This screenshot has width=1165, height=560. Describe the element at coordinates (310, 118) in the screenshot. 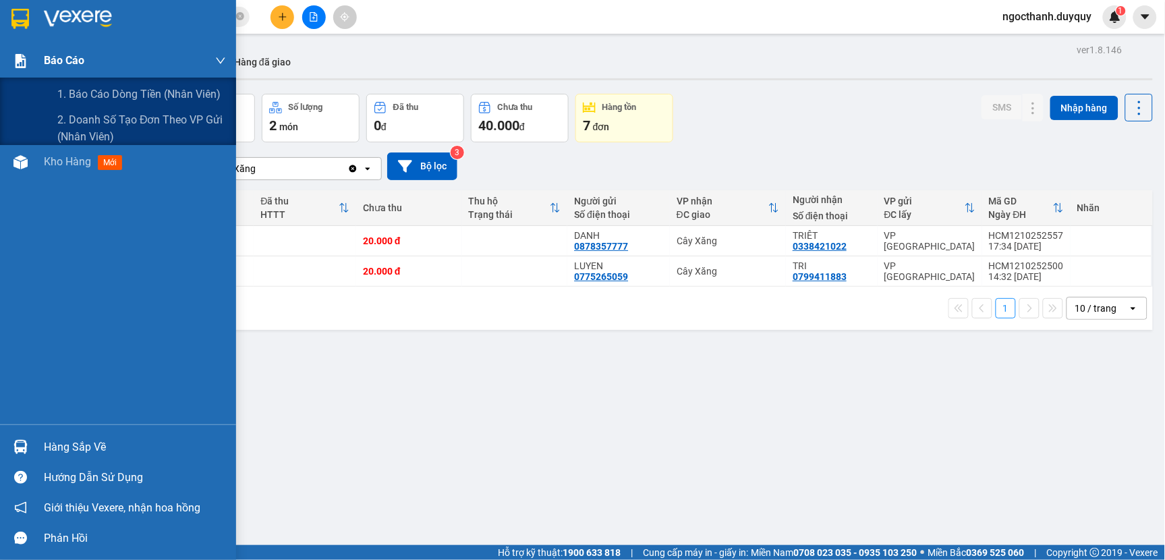

I see `button: Số lượng2món` at that location.